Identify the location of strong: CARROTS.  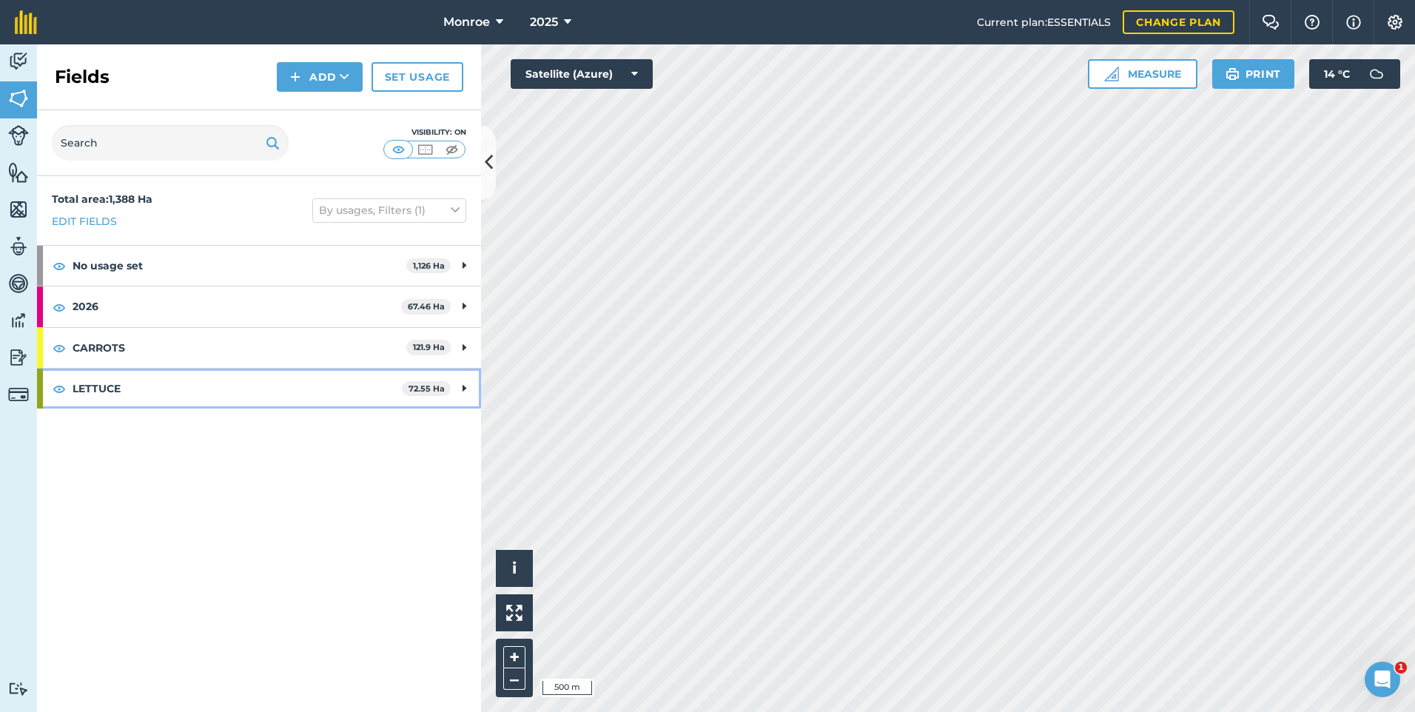
(239, 348).